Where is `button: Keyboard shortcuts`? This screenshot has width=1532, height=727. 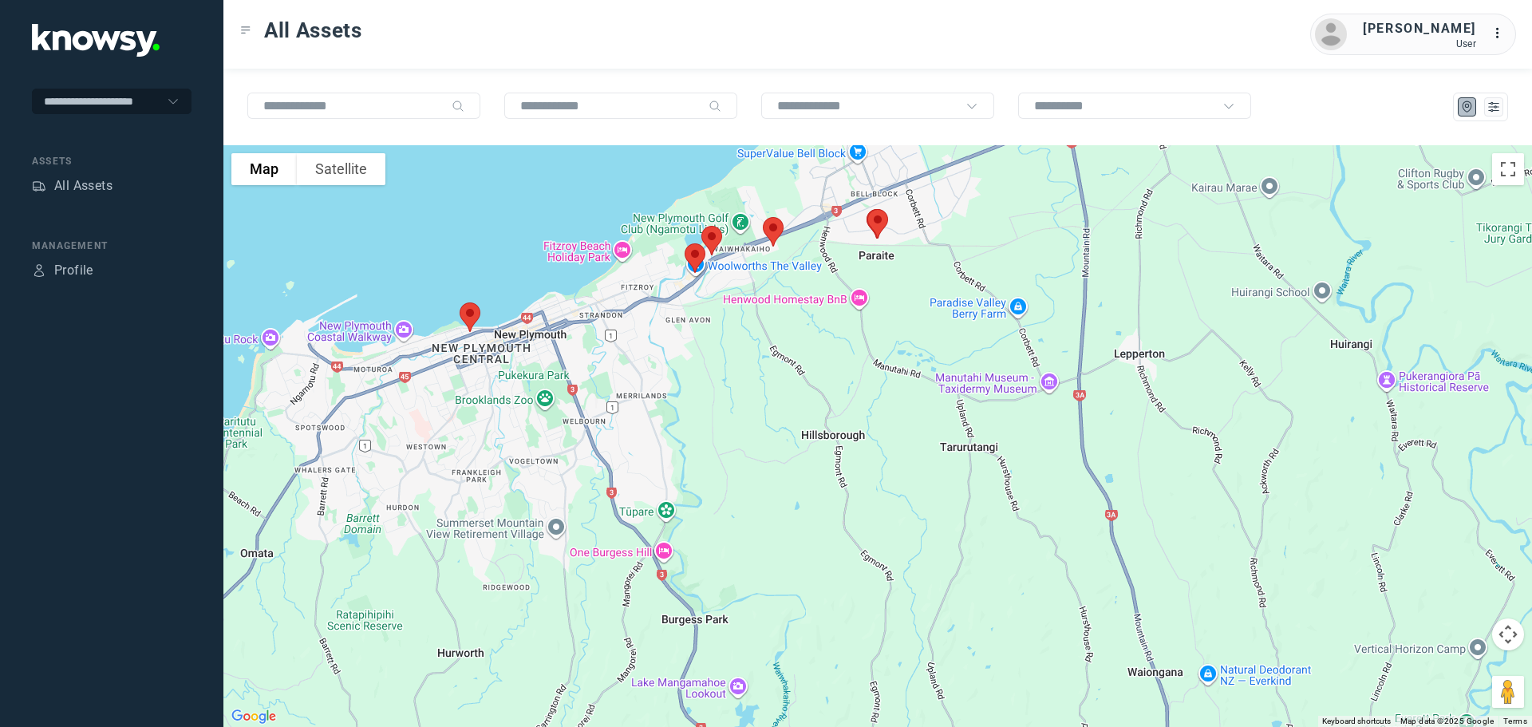 button: Keyboard shortcuts is located at coordinates (1356, 721).